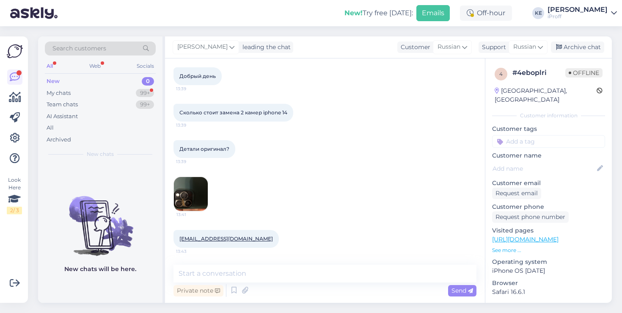 This screenshot has width=622, height=313. What do you see at coordinates (486, 13) in the screenshot?
I see `div: Off-hour` at bounding box center [486, 13].